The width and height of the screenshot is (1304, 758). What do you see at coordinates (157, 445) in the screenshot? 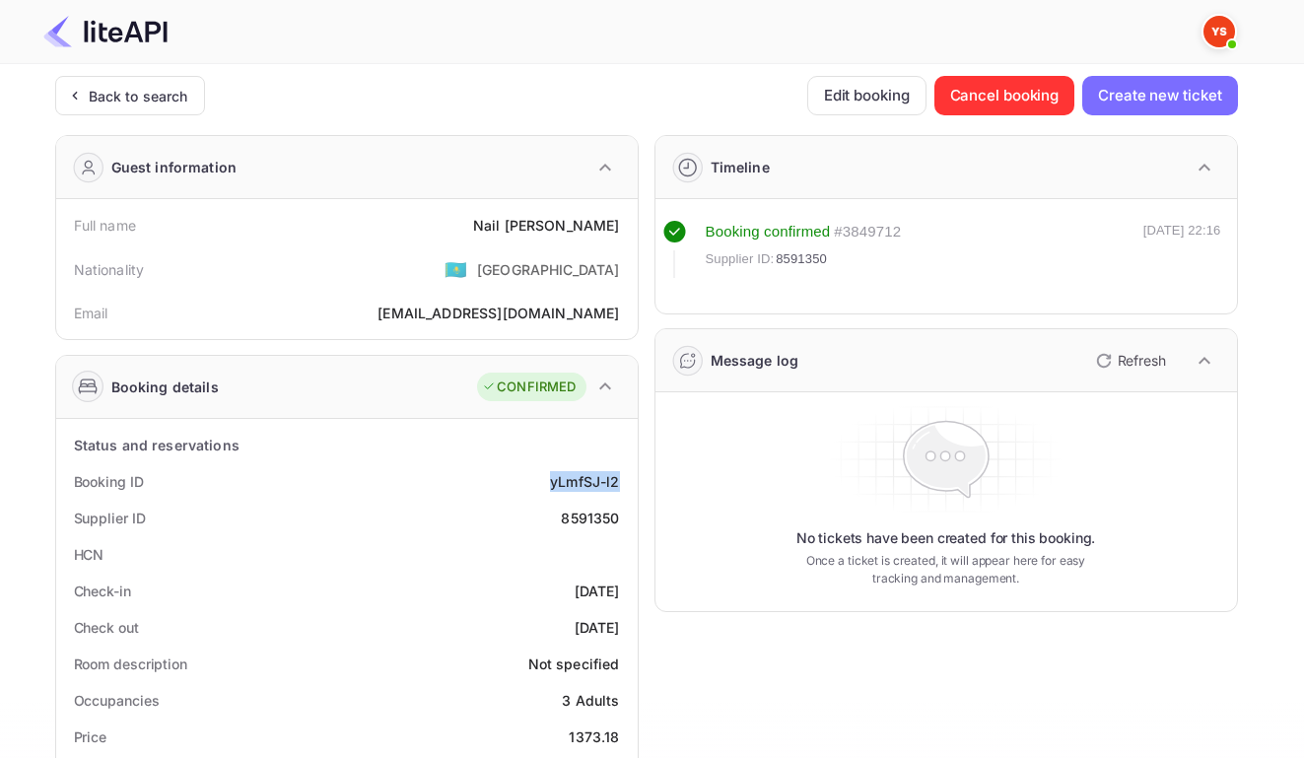
I see `div: Status and reservations` at bounding box center [157, 445].